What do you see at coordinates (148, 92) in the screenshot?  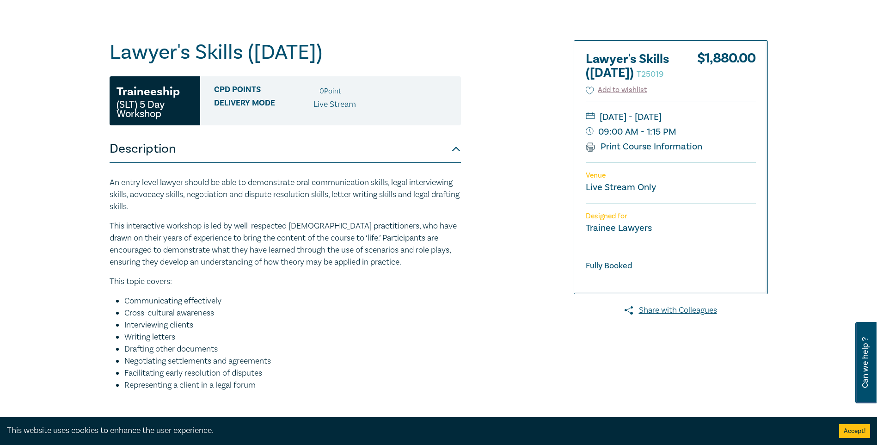 I see `h3: Traineeship` at bounding box center [148, 92].